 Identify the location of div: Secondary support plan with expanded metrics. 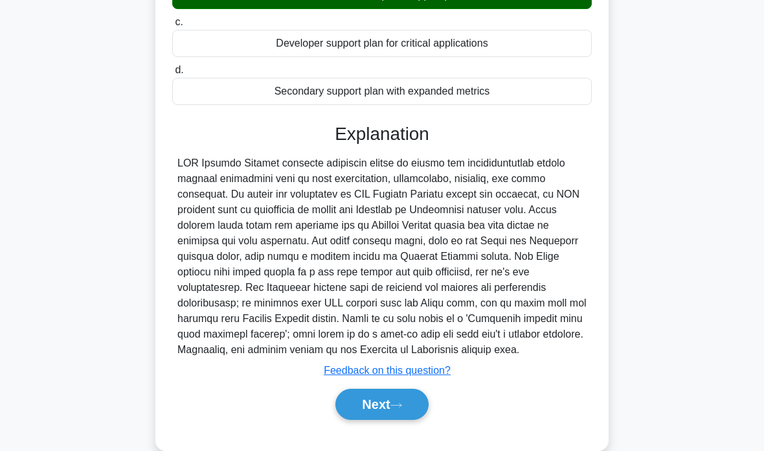
(382, 91).